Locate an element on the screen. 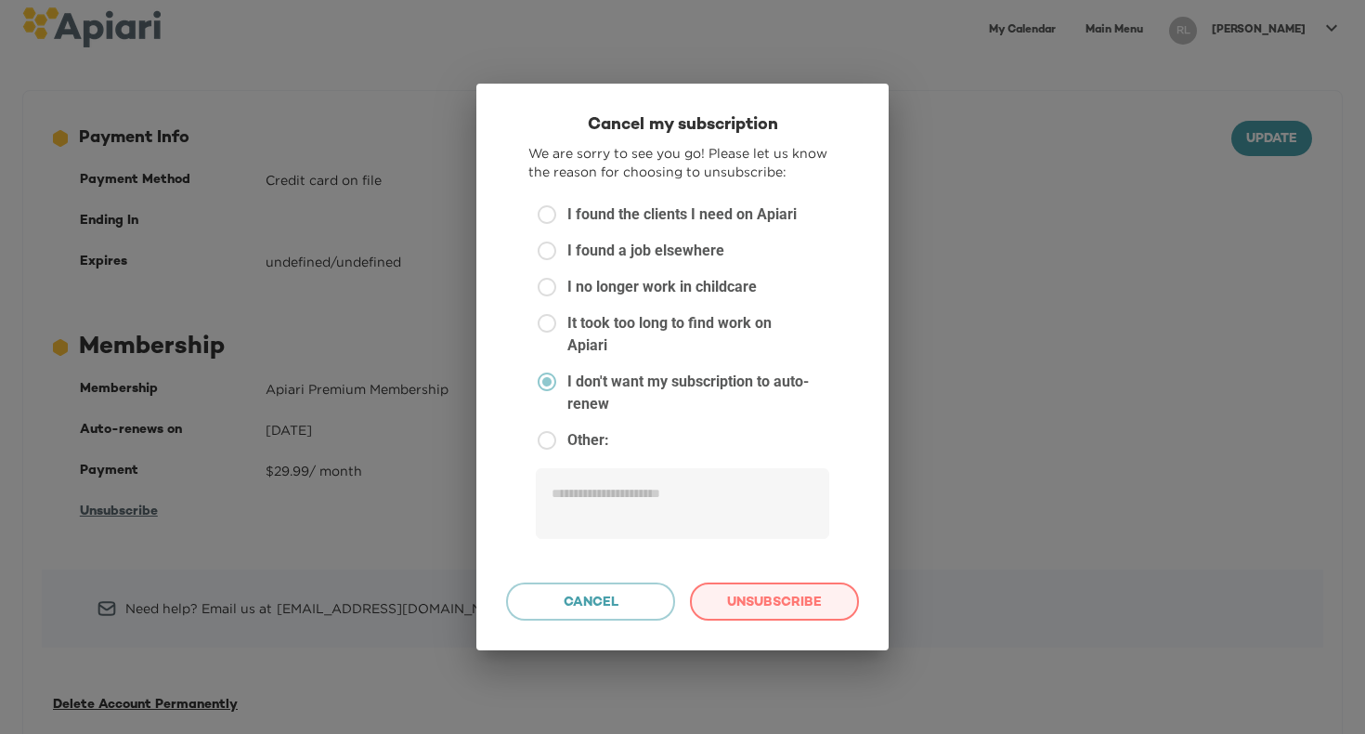 The height and width of the screenshot is (734, 1365). span: I found the clients I need on Apiari is located at coordinates (682, 215).